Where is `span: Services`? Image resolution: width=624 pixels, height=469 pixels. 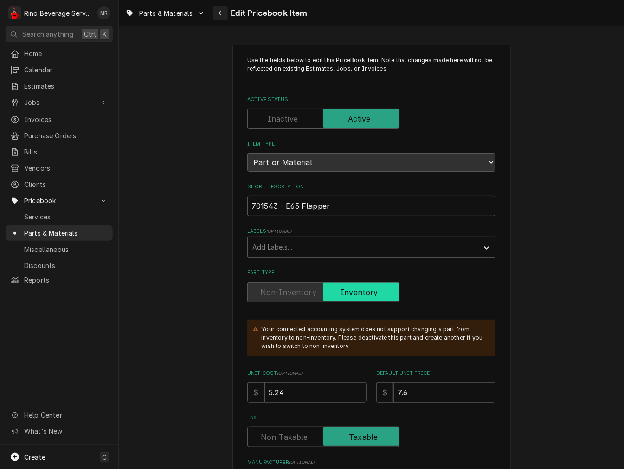 span: Services is located at coordinates (66, 217).